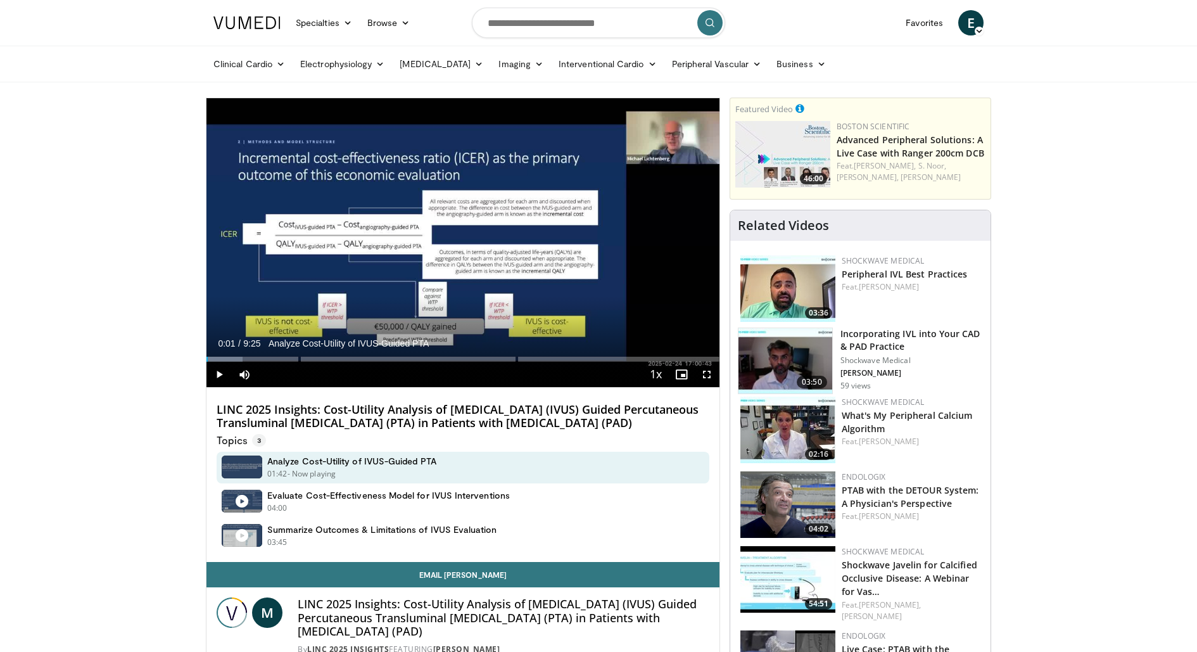 The image size is (1197, 652). What do you see at coordinates (788, 429) in the screenshot?
I see `a: 02:16` at bounding box center [788, 429].